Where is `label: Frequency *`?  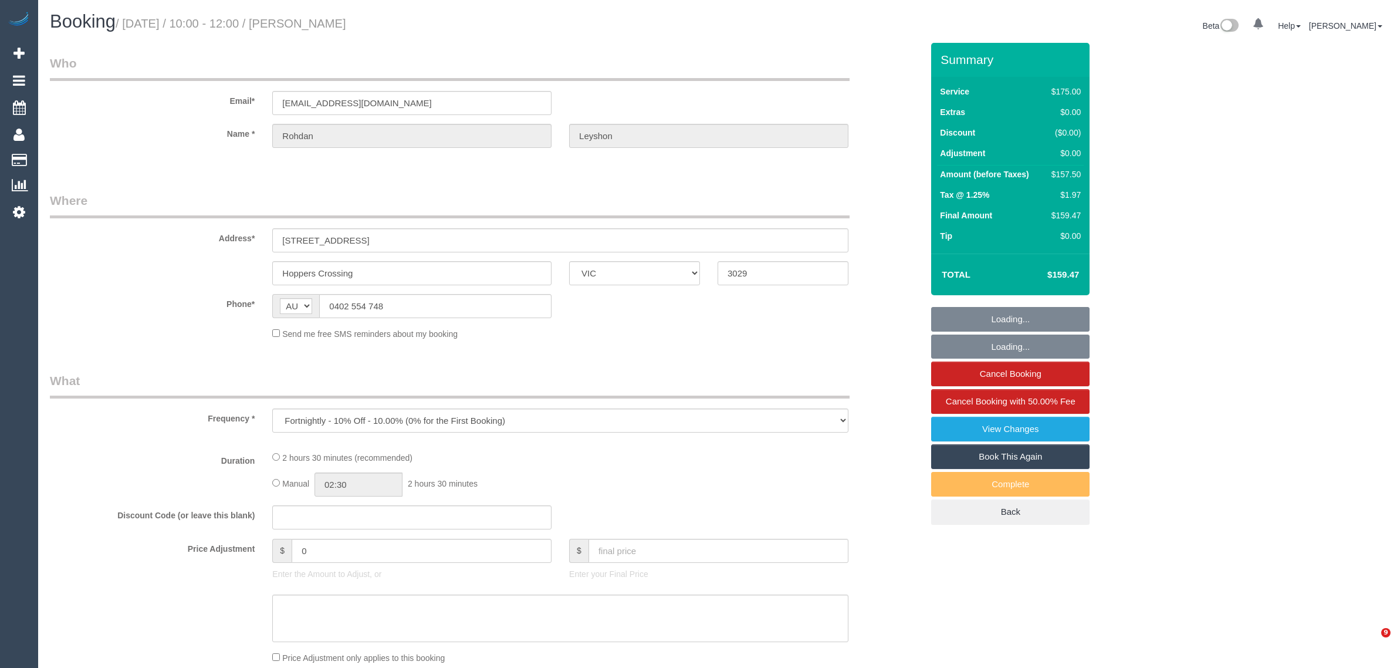 label: Frequency * is located at coordinates (152, 416).